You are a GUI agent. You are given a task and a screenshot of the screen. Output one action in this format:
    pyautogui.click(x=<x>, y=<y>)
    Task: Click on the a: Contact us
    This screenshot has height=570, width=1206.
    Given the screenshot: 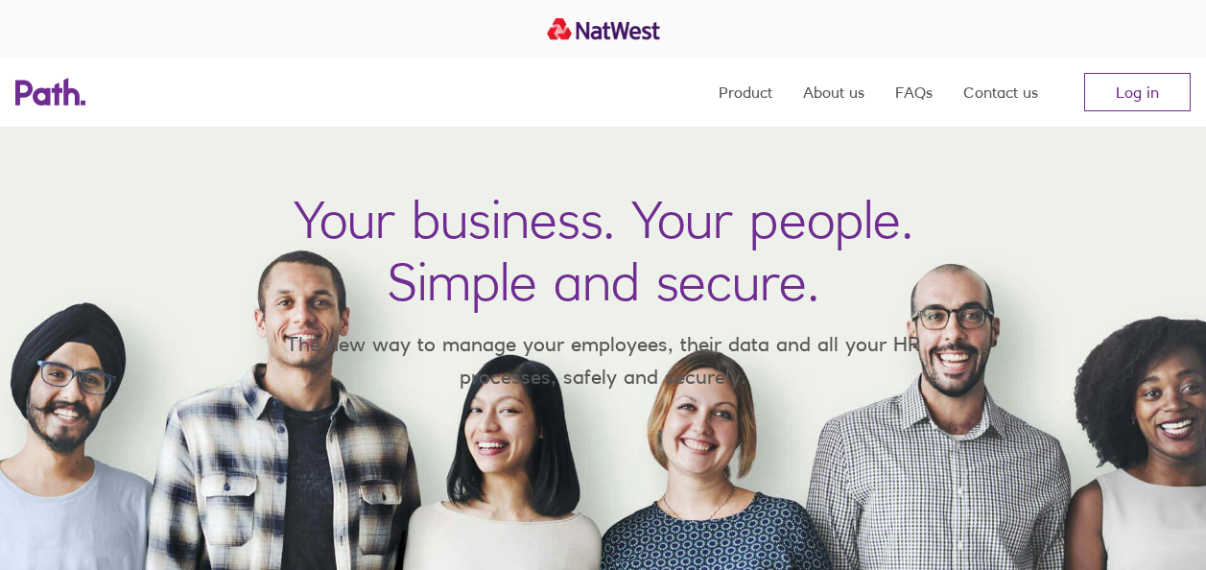 What is the action you would take?
    pyautogui.click(x=1001, y=92)
    